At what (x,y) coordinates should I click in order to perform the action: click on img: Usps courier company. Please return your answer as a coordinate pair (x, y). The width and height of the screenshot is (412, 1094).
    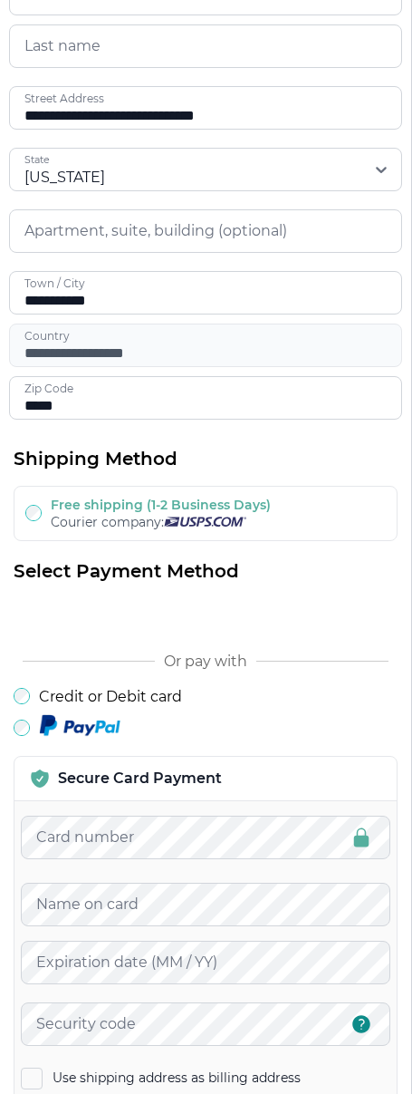
    Looking at the image, I should click on (205, 521).